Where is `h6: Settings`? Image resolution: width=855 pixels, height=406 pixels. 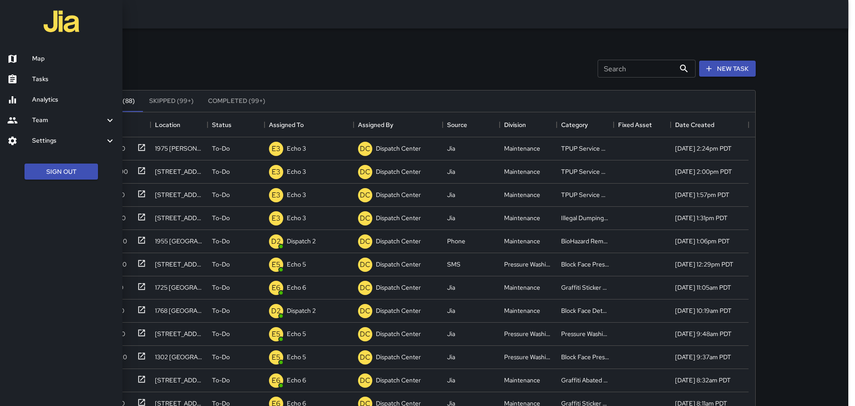 h6: Settings is located at coordinates (68, 141).